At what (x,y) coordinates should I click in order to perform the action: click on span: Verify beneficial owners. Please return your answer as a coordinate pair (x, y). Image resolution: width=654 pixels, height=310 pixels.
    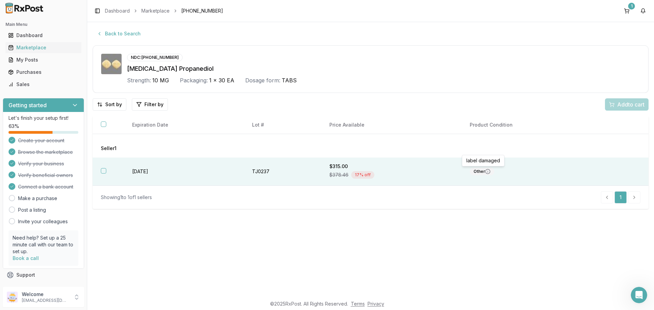
    Looking at the image, I should click on (45, 175).